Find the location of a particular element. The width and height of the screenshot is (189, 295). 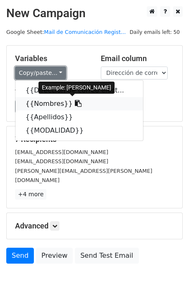

a: Daily emails left: 50 is located at coordinates (155, 32).